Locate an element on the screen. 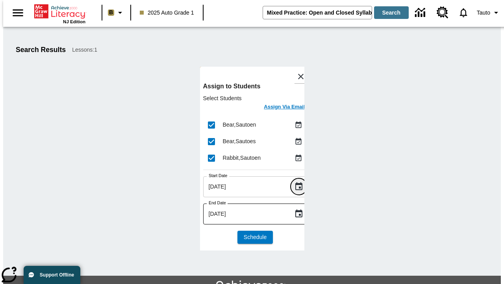 The height and width of the screenshot is (284, 504). span: Rabbit , Sautoen is located at coordinates (242, 158).